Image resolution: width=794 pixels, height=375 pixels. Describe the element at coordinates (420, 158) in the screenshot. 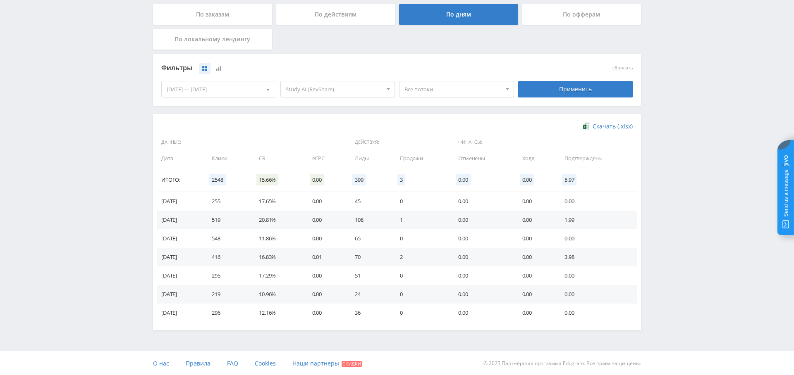

I see `td: Продажи` at that location.